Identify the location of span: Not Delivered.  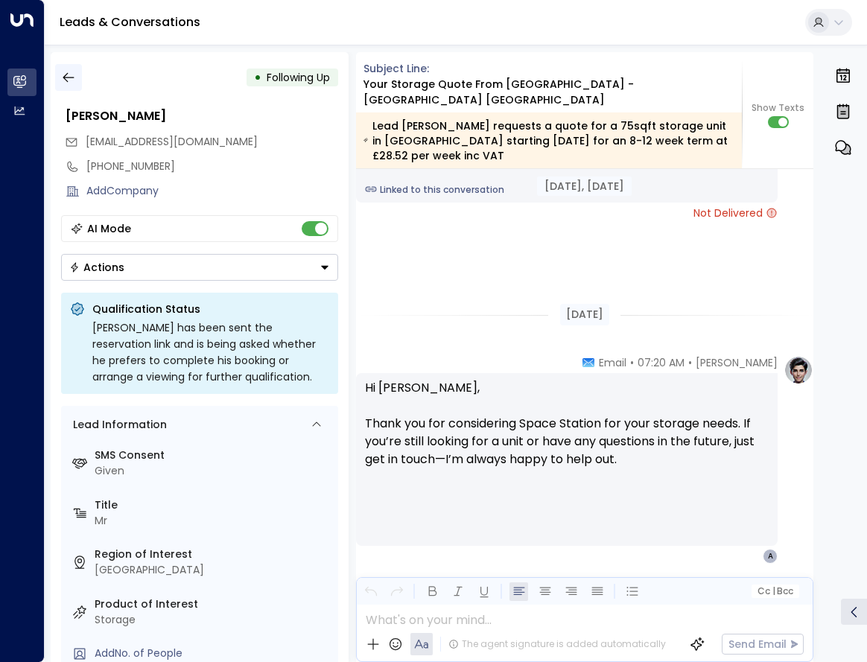
(736, 213).